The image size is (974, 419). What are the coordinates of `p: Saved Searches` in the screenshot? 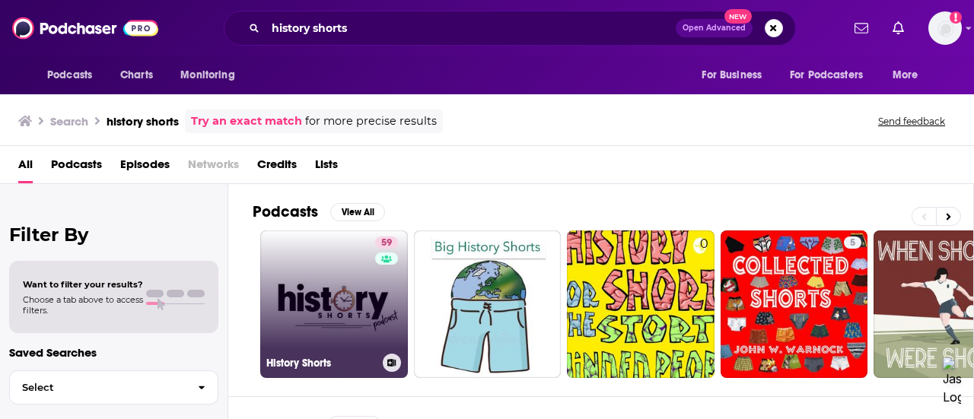 It's located at (113, 352).